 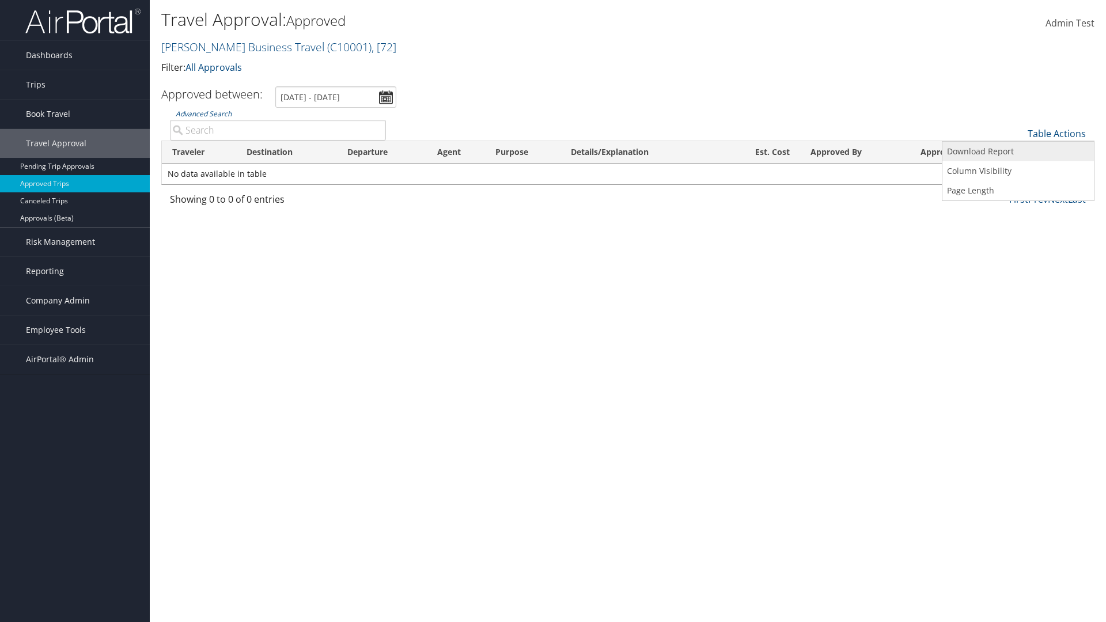 I want to click on span: Book Travel, so click(x=48, y=114).